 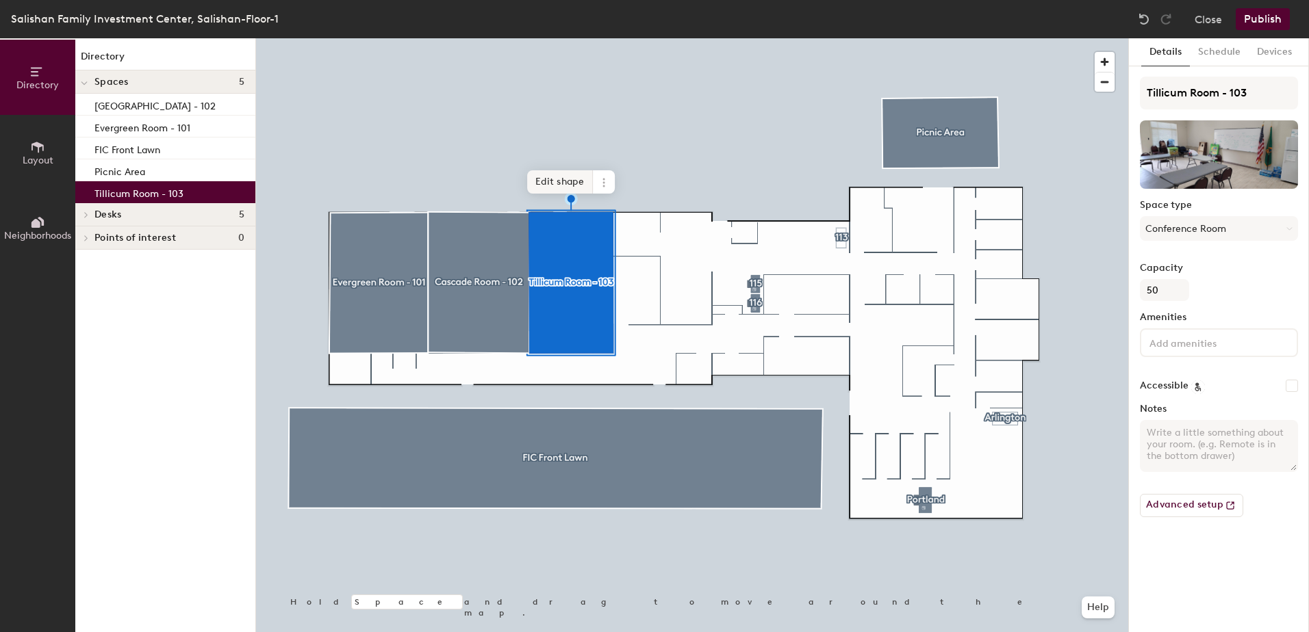 What do you see at coordinates (1218, 268) in the screenshot?
I see `label: Capacity` at bounding box center [1218, 268].